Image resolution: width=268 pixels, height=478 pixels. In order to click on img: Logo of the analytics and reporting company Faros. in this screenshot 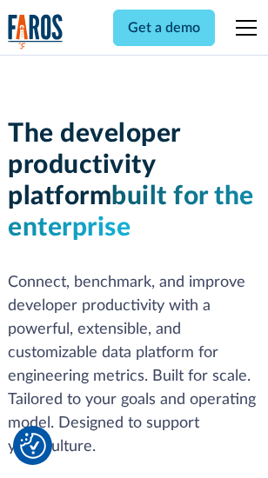, I will do `click(36, 31)`.